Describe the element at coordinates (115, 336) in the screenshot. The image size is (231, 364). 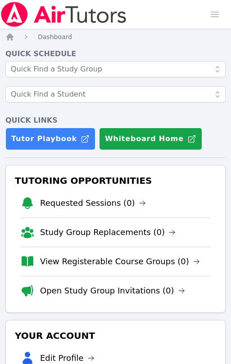
I see `h3: Your Account` at that location.